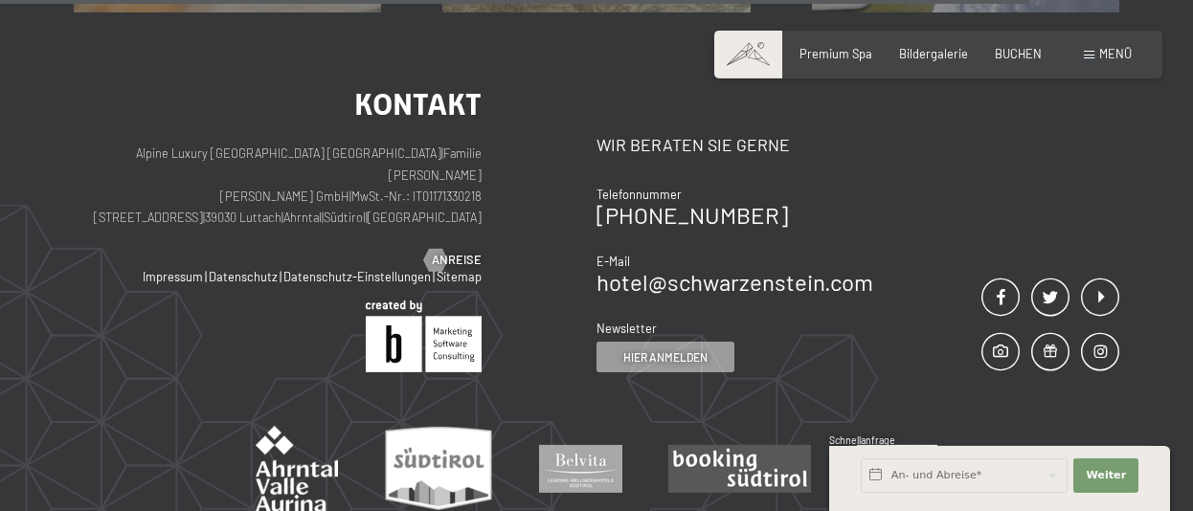 The height and width of the screenshot is (511, 1193). What do you see at coordinates (243, 277) in the screenshot?
I see `a: Datenschutz` at bounding box center [243, 277].